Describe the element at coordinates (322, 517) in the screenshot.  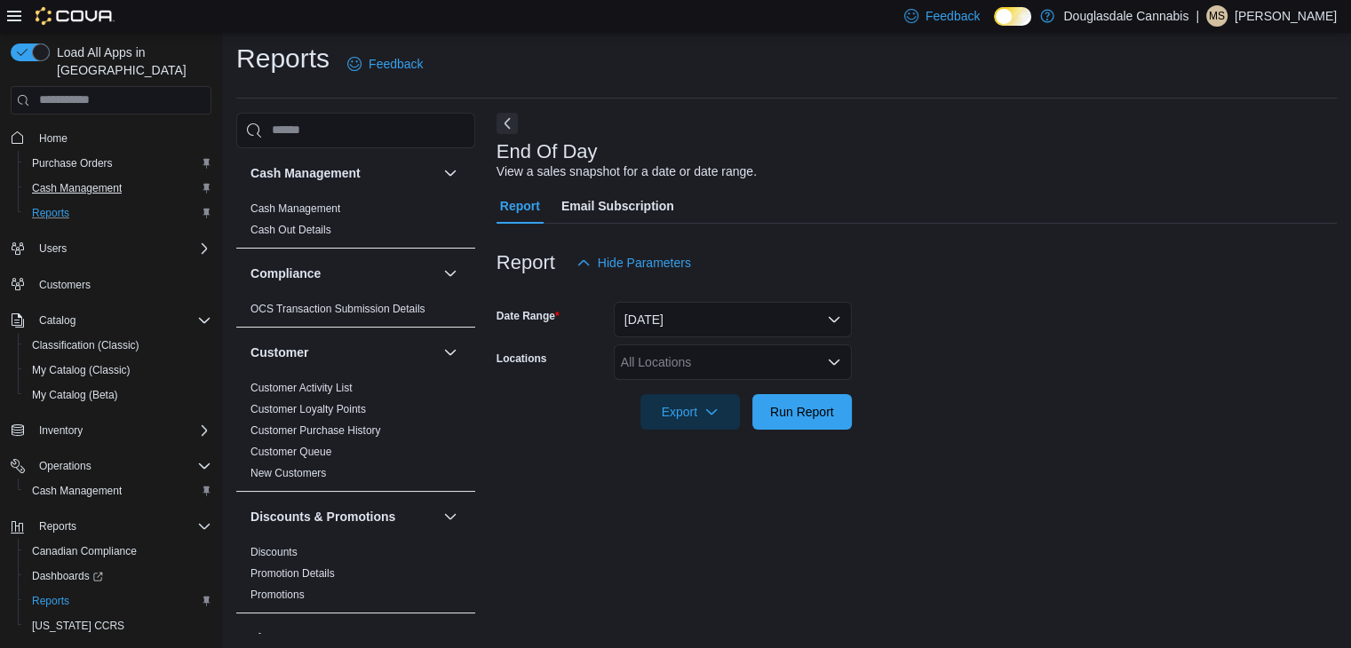
I see `h3: Discounts & Promotions` at that location.